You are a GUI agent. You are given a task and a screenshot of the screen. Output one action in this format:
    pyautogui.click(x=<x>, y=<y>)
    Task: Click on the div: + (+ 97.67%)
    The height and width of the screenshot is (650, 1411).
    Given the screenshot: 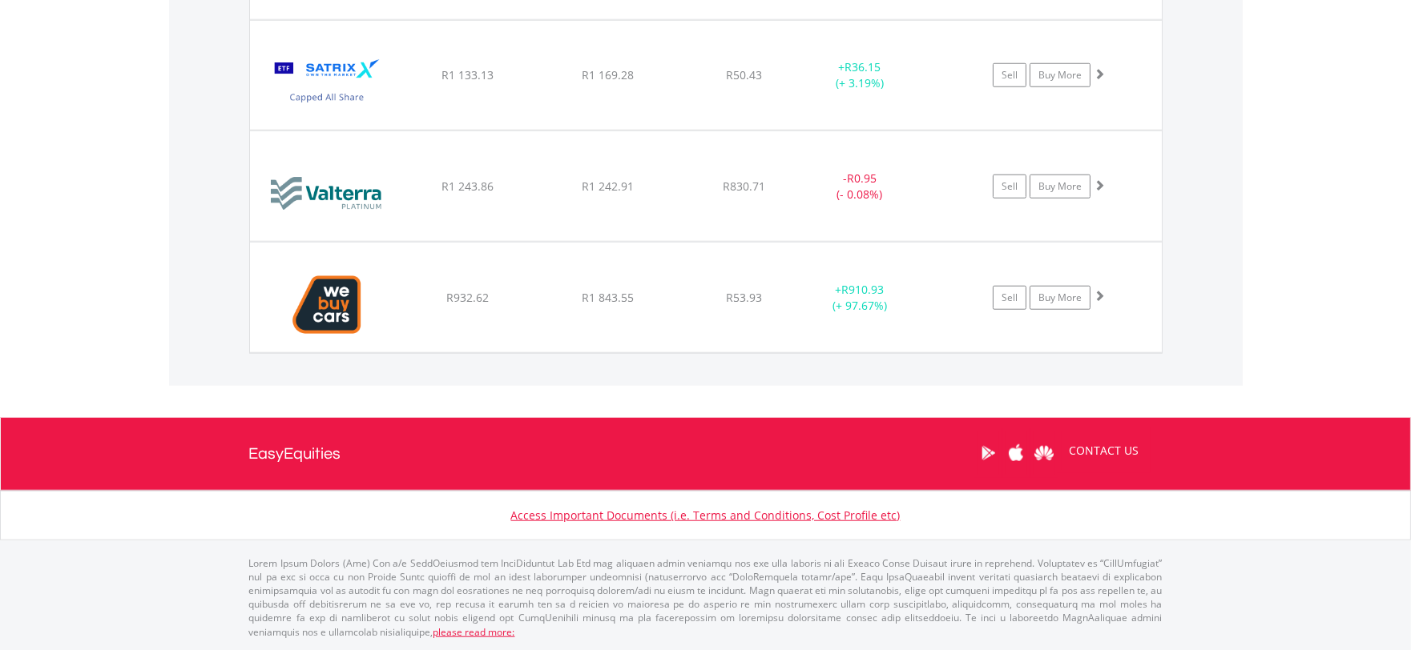 What is the action you would take?
    pyautogui.click(x=860, y=298)
    